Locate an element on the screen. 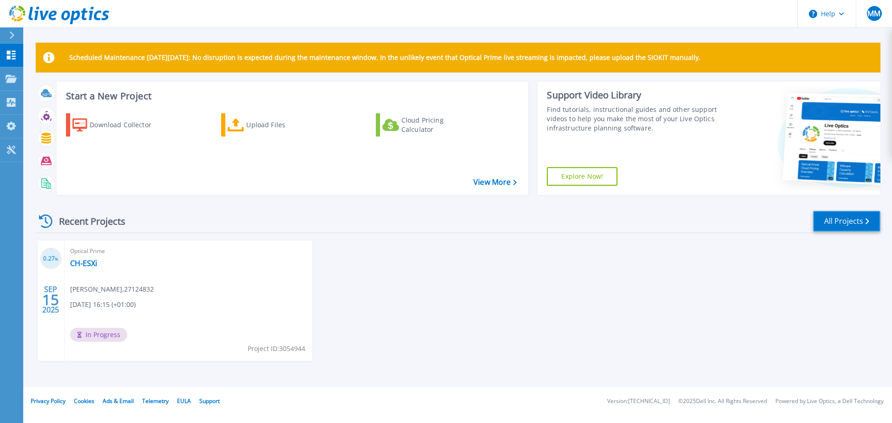 This screenshot has width=892, height=423. a: Ads & Email is located at coordinates (118, 401).